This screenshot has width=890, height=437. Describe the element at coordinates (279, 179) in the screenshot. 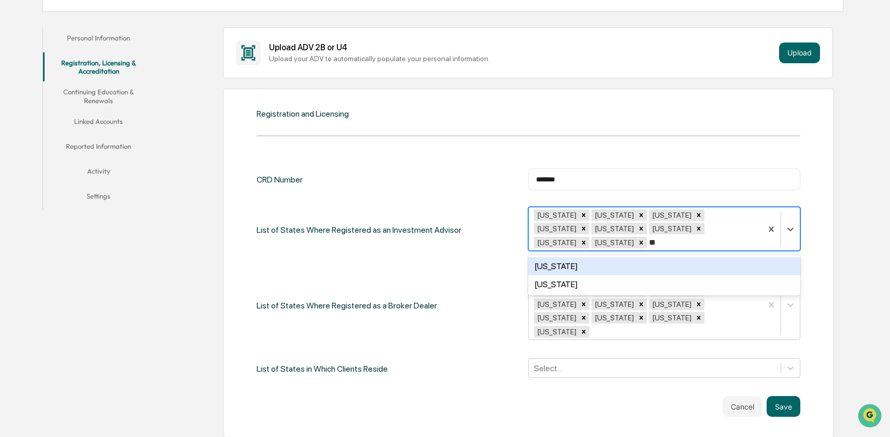

I see `div: CRD Number` at that location.